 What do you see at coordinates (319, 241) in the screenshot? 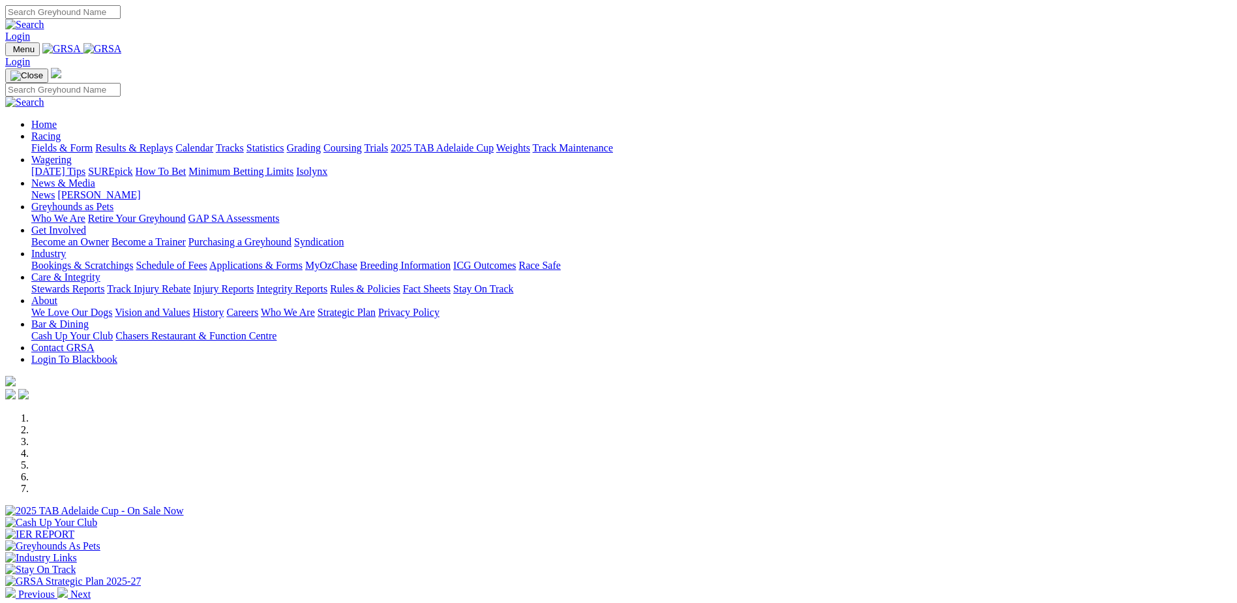
I see `a: Syndication` at bounding box center [319, 241].